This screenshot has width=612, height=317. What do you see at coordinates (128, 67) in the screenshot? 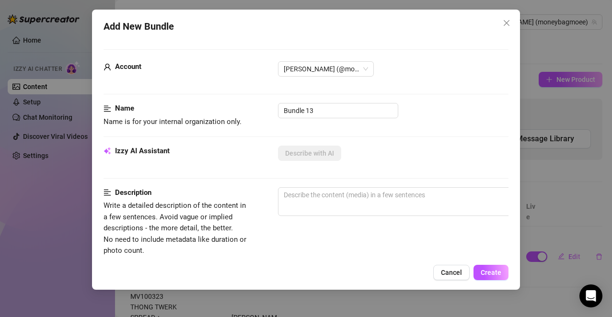
I see `strong: Account` at bounding box center [128, 67].